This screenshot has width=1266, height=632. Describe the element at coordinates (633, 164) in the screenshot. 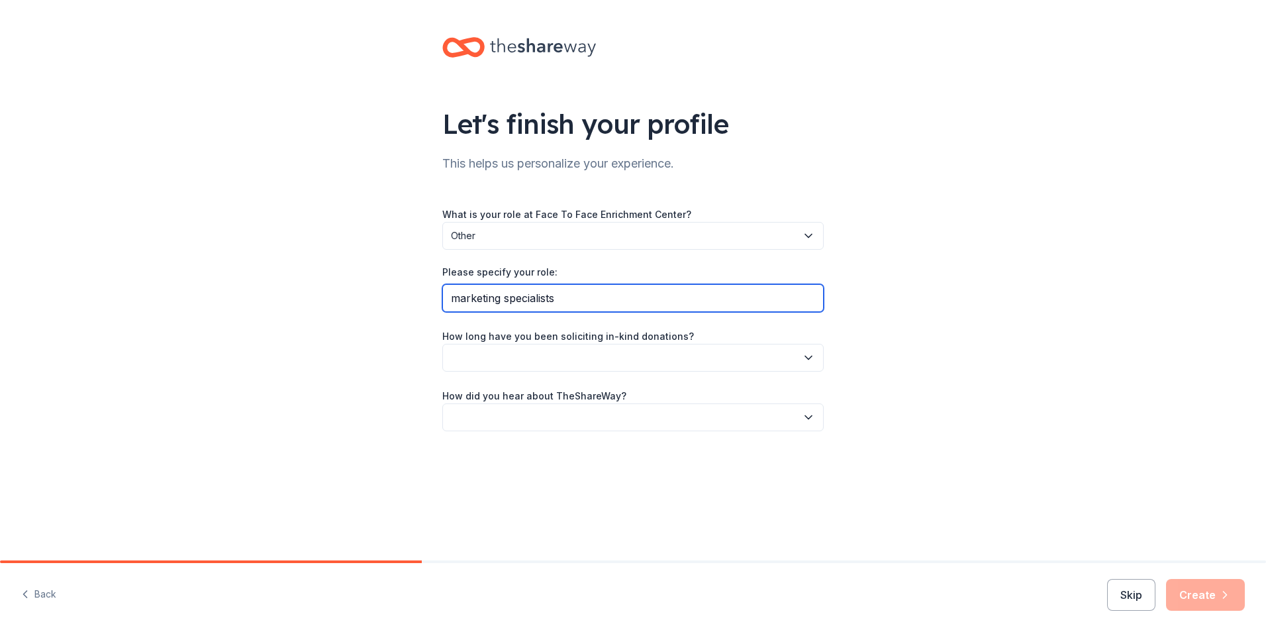

I see `div: This helps us personalize your experience.` at that location.